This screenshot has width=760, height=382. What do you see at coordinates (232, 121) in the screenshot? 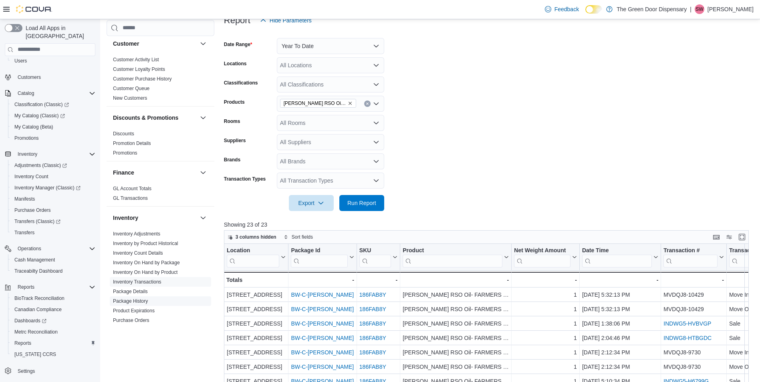
I see `label: Rooms` at bounding box center [232, 121].